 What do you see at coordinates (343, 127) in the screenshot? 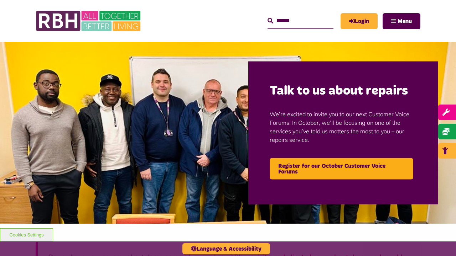
I see `p: We’re excited to invite you to our next Customer Voice Forums. In October, we’ll be focusing on o...` at bounding box center [343, 127].